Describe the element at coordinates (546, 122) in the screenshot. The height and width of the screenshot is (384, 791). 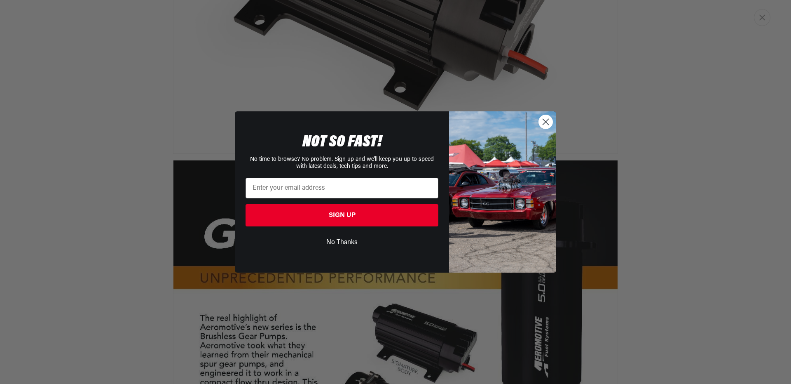
I see `button: Close dialog` at that location.